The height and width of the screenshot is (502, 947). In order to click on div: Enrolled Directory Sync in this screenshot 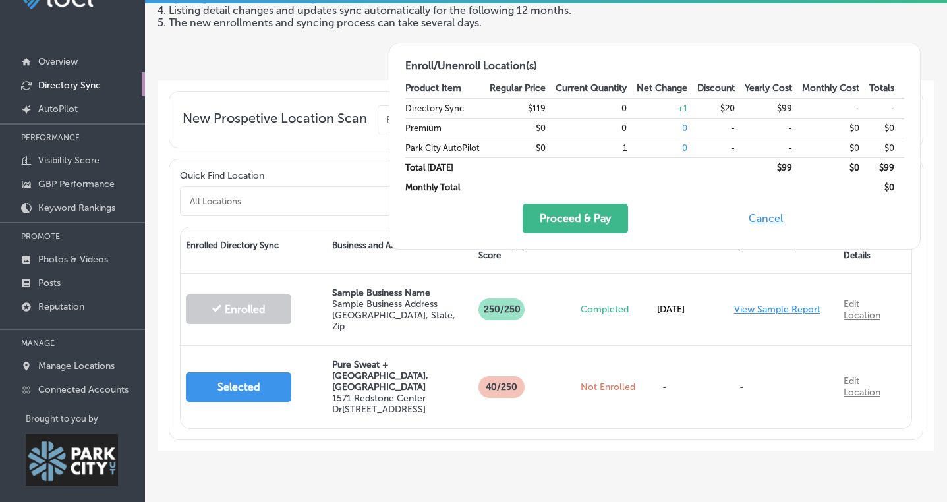, I will do `click(254, 250)`.